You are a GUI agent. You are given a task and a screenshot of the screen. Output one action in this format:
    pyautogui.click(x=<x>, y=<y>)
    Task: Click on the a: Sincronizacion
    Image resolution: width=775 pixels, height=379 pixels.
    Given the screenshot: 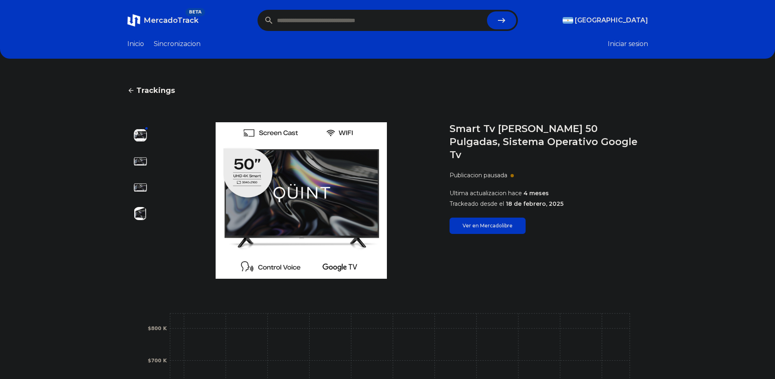 What is the action you would take?
    pyautogui.click(x=177, y=44)
    